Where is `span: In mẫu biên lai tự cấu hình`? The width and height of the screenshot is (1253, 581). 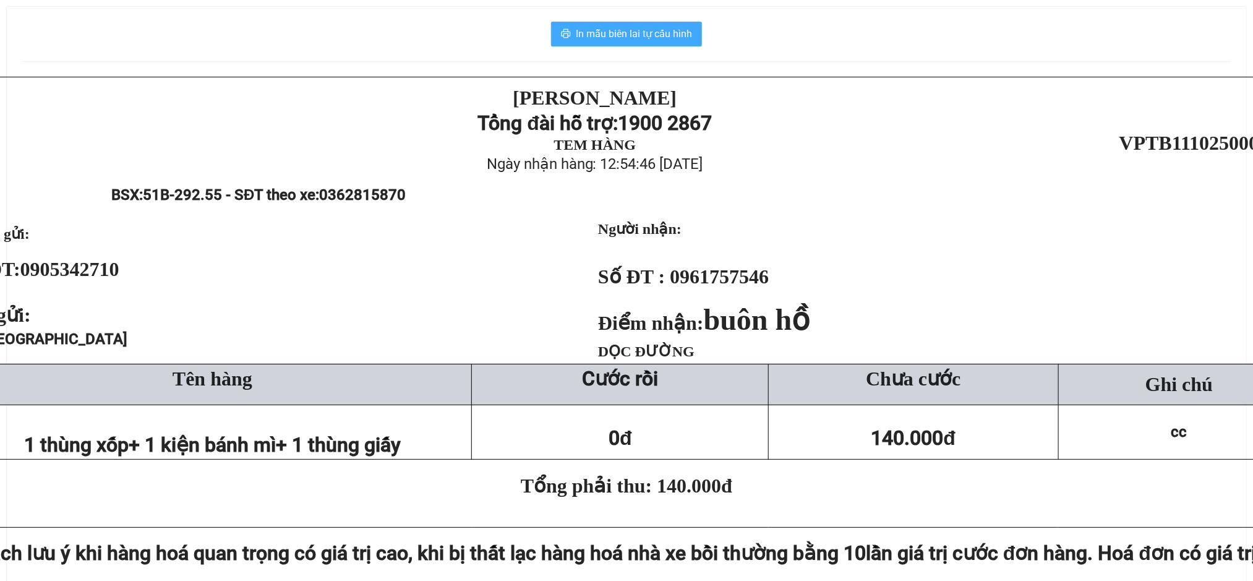
span: In mẫu biên lai tự cấu hình is located at coordinates (634, 33).